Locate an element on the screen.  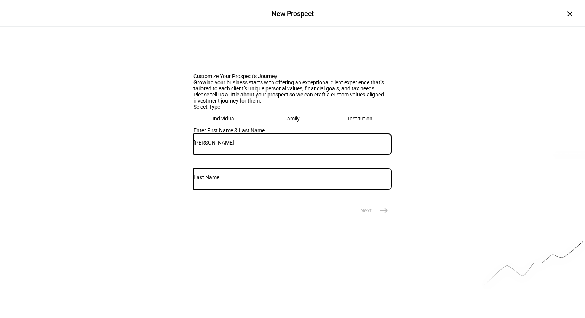
input: First Name is located at coordinates (293, 142).